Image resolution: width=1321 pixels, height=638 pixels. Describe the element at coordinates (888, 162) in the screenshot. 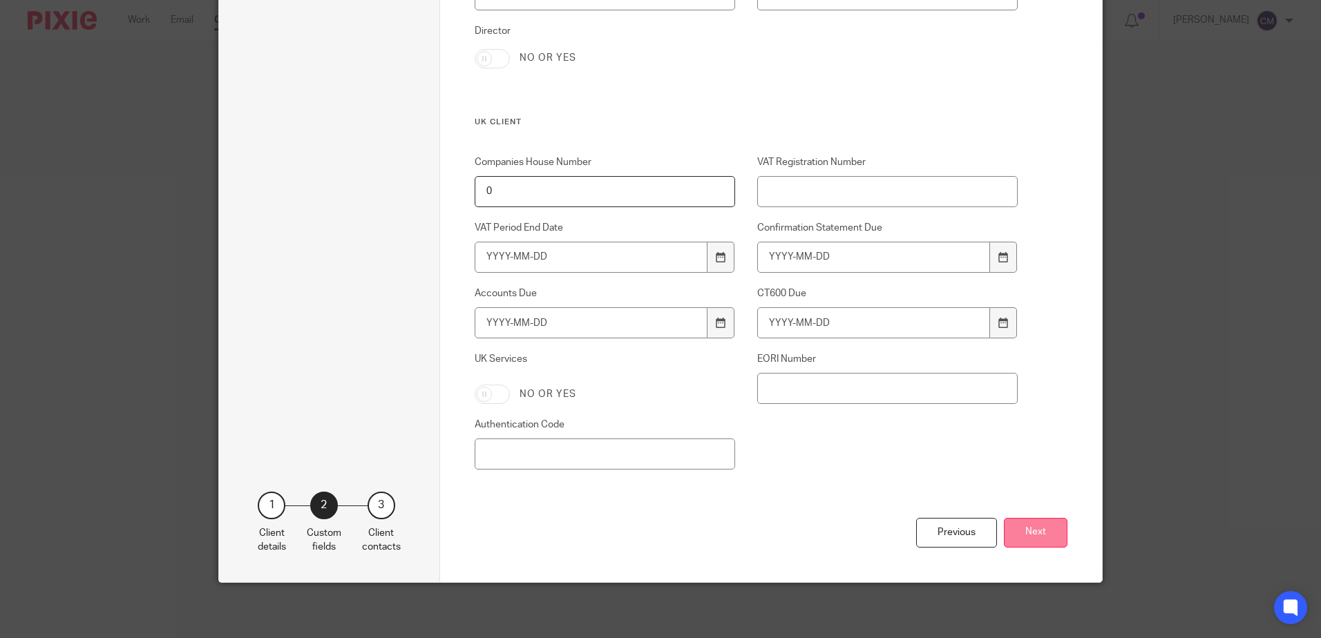

I see `label: VAT Registration Number` at that location.